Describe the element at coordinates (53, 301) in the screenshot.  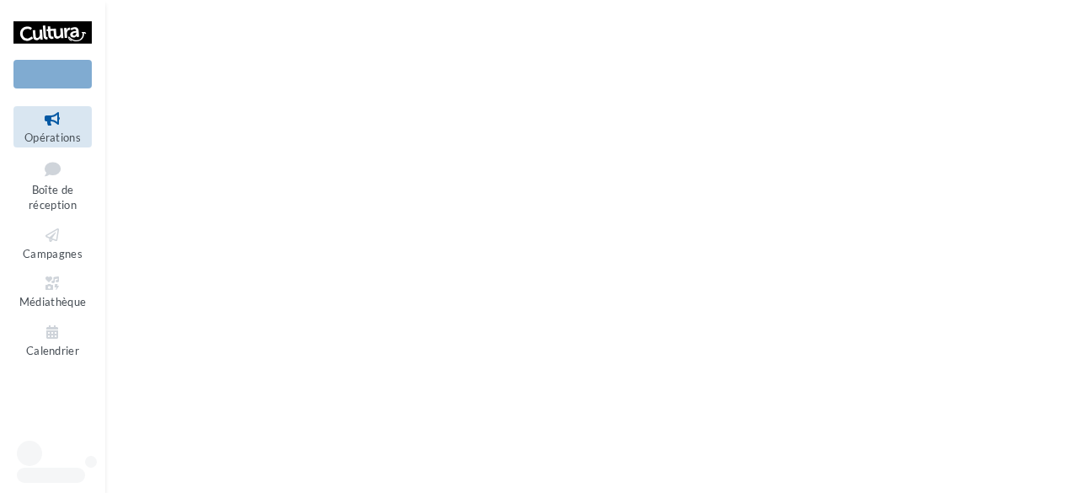
I see `span: Médiathèque` at that location.